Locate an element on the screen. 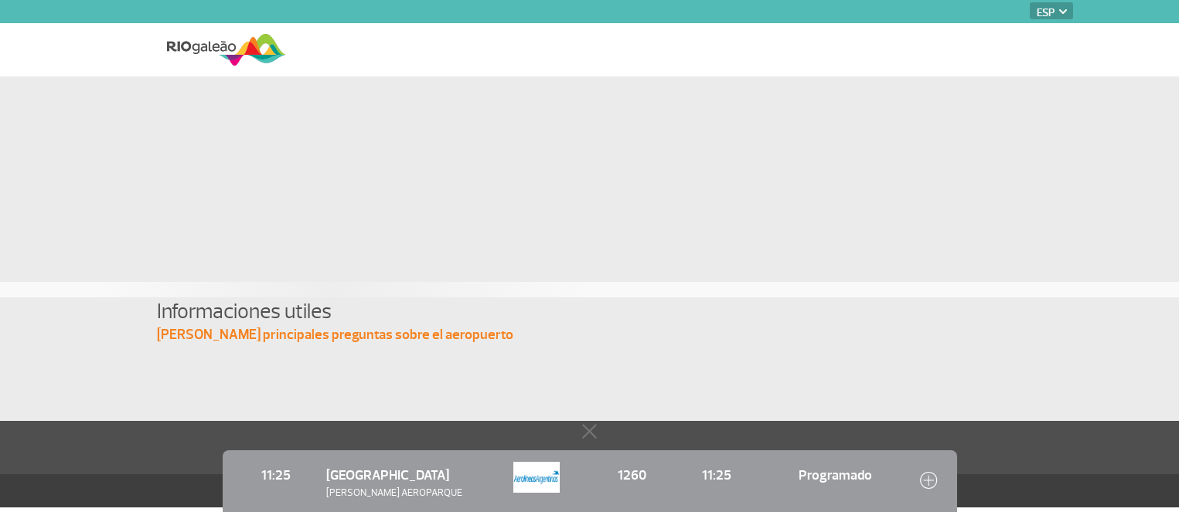 This screenshot has height=512, width=1179. span: Programado is located at coordinates (835, 475).